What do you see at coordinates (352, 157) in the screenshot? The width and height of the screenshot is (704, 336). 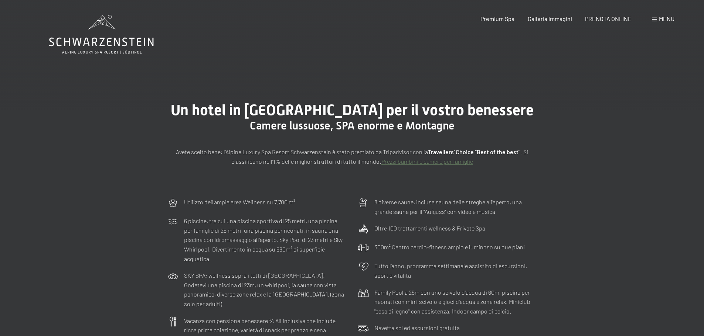 I see `p: Avete scelto bene: l’Alpine Luxury Spa Resort Schwarzenstein è stato premiato da Tripadvisor con ...` at bounding box center [352, 157].